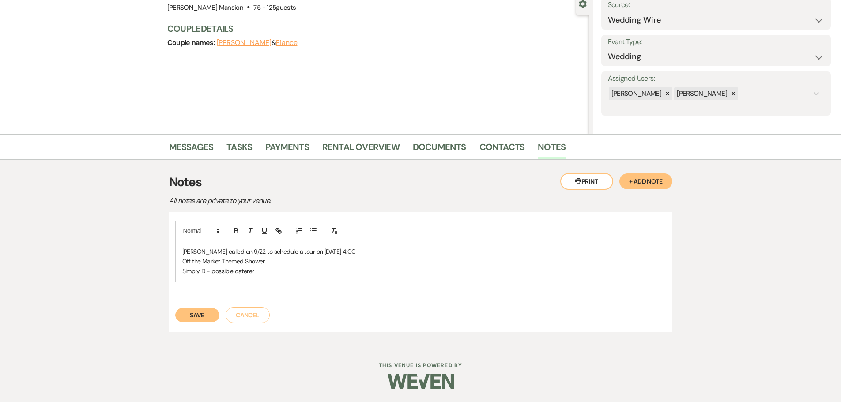 The height and width of the screenshot is (402, 841). Describe the element at coordinates (275, 8) in the screenshot. I see `span: 75 - 125 guests` at that location.